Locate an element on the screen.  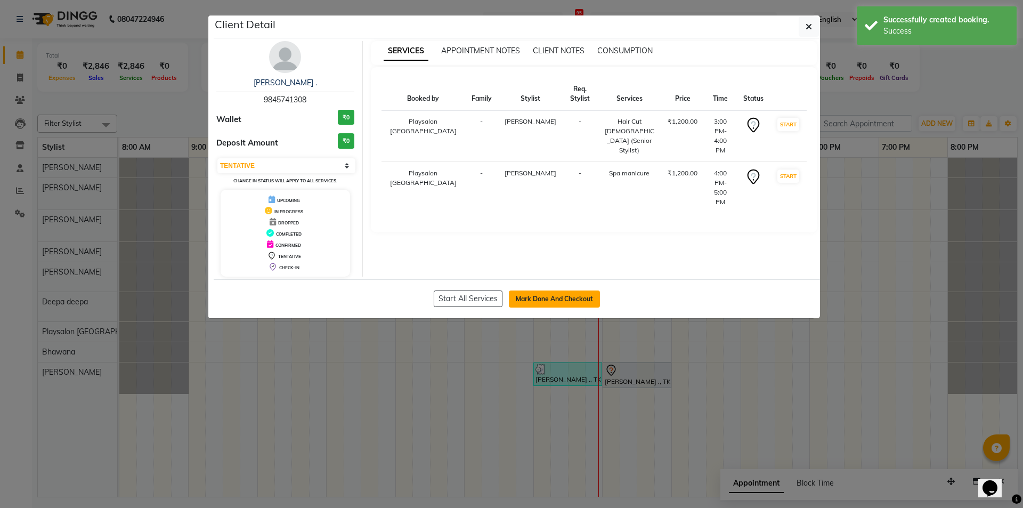
div: Successfully created booking. is located at coordinates (945, 20).